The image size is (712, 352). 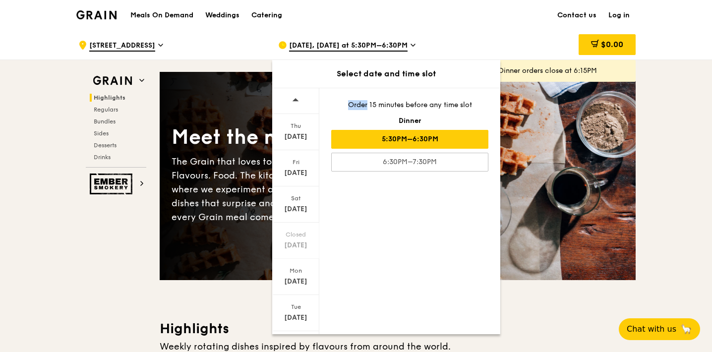 I want to click on a: Weddings, so click(x=222, y=15).